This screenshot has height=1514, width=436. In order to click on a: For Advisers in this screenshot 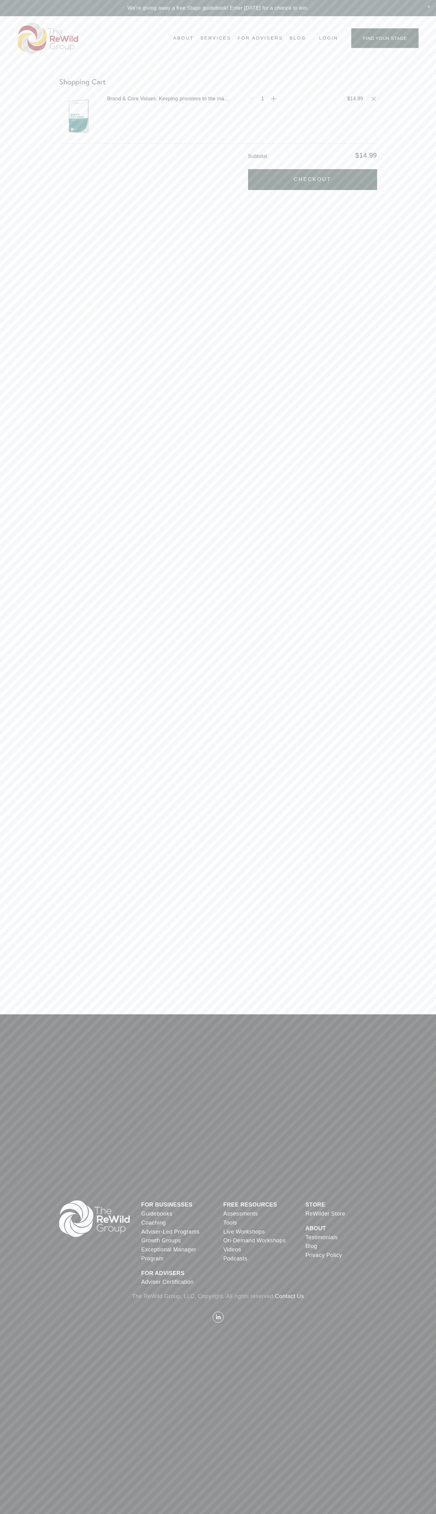, I will do `click(260, 38)`.